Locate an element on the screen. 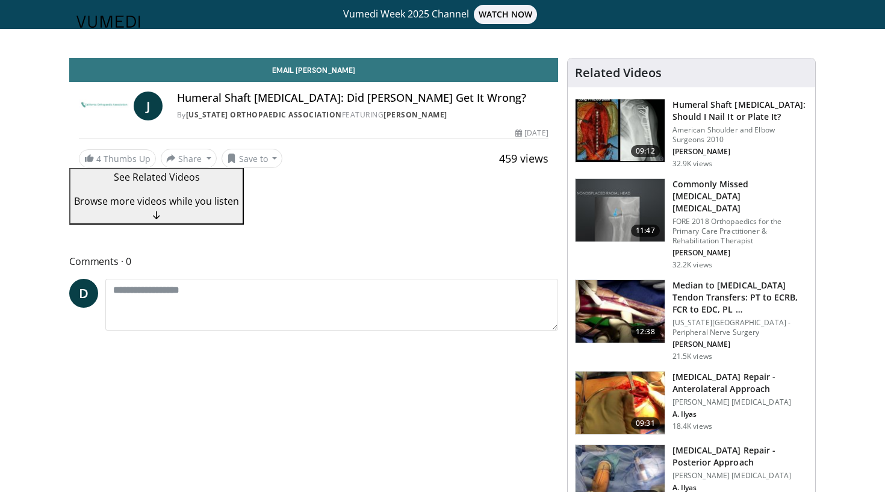 This screenshot has width=885, height=492. p: Benjamin Maxson is located at coordinates (740, 253).